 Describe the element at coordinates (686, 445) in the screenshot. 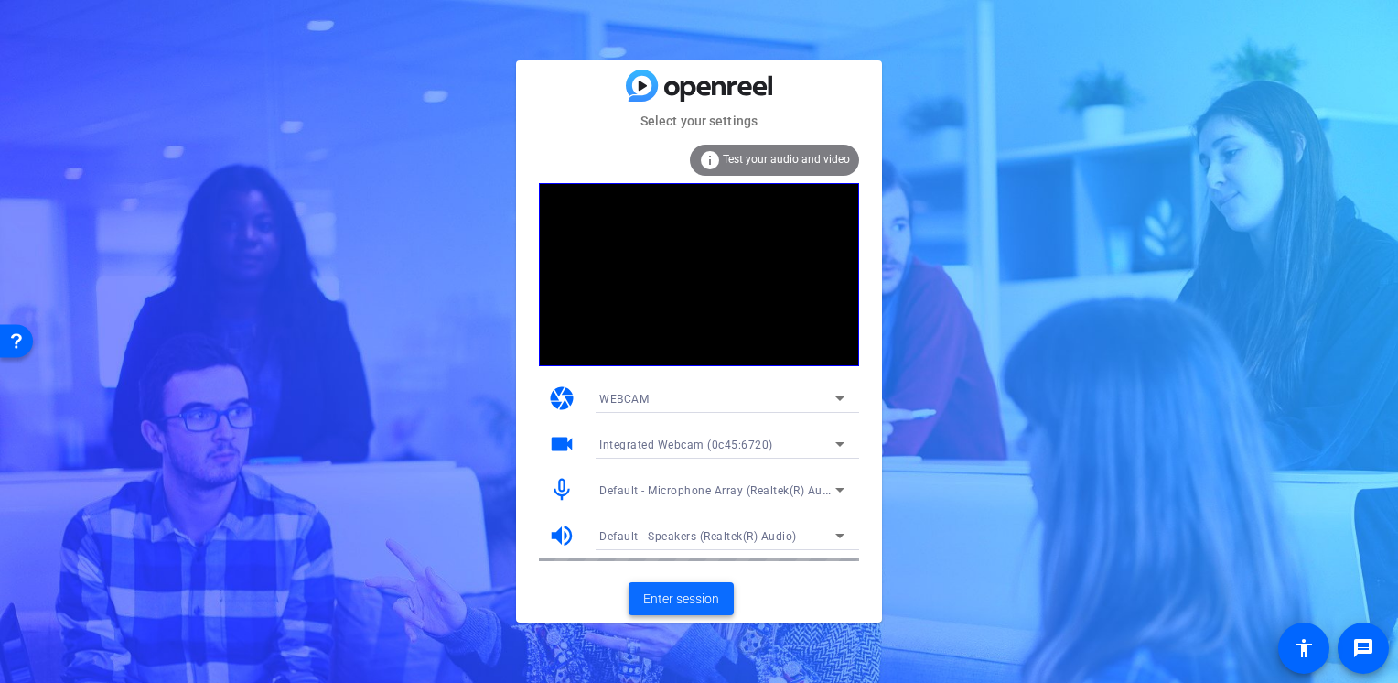

I see `span: Integrated Webcam (0c45:6720)` at that location.